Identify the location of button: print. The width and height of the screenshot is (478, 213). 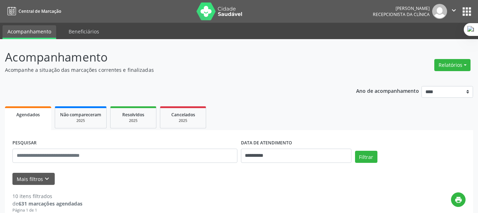
(458, 200).